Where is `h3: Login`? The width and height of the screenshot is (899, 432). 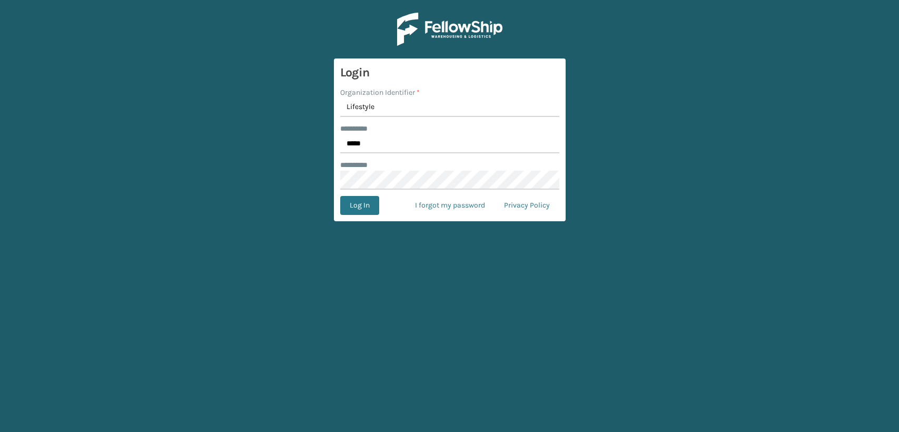
h3: Login is located at coordinates (450, 73).